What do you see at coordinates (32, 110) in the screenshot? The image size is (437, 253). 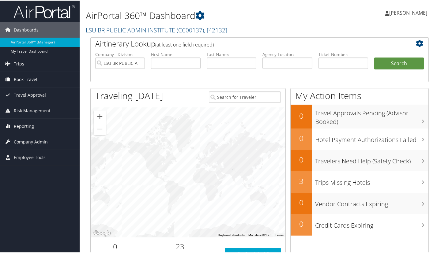 I see `span: Risk Management` at bounding box center [32, 110].